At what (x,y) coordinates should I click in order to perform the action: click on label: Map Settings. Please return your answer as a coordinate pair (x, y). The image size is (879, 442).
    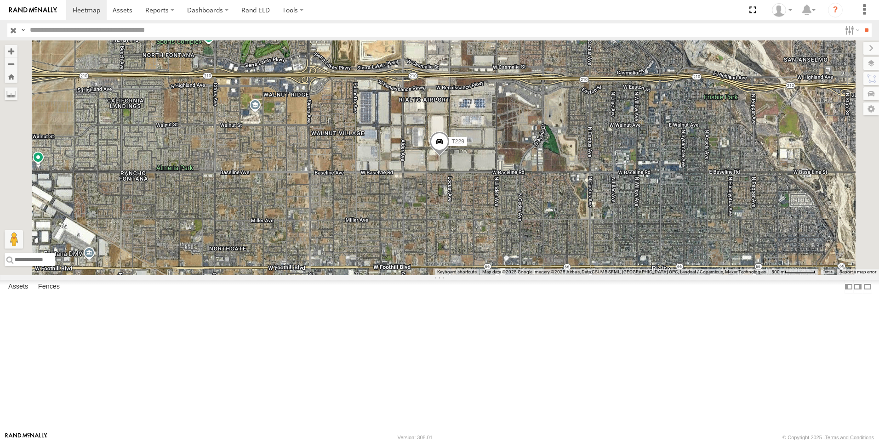
    Looking at the image, I should click on (872, 109).